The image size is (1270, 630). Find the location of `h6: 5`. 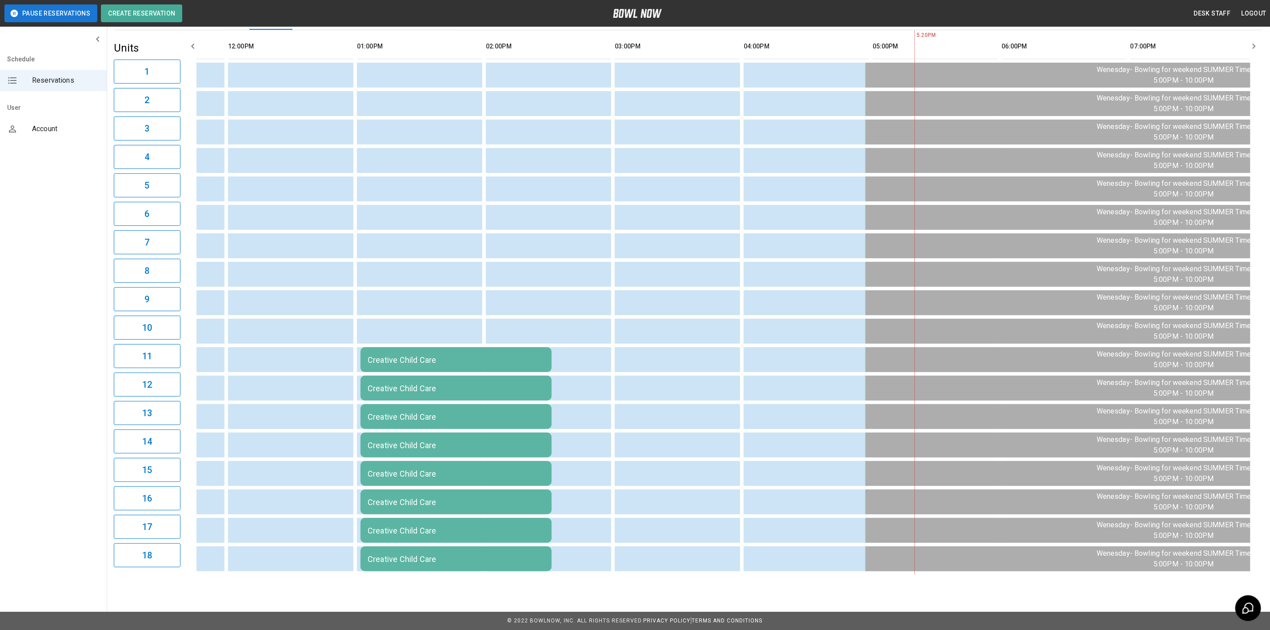

h6: 5 is located at coordinates (147, 185).